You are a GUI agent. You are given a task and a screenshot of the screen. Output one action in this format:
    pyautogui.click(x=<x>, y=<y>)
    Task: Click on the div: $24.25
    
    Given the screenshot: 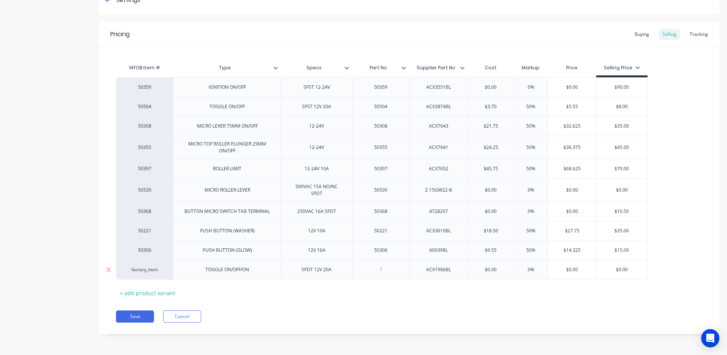 What is the action you would take?
    pyautogui.click(x=491, y=147)
    